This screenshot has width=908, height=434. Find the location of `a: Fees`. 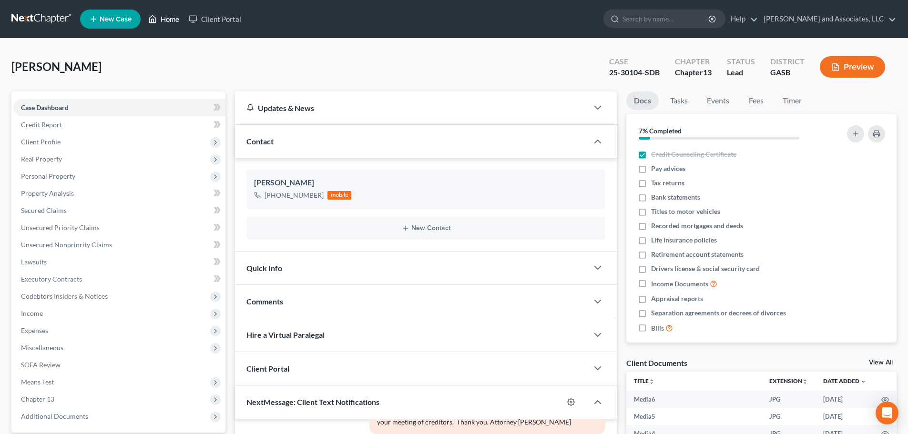

a: Fees is located at coordinates (756, 101).